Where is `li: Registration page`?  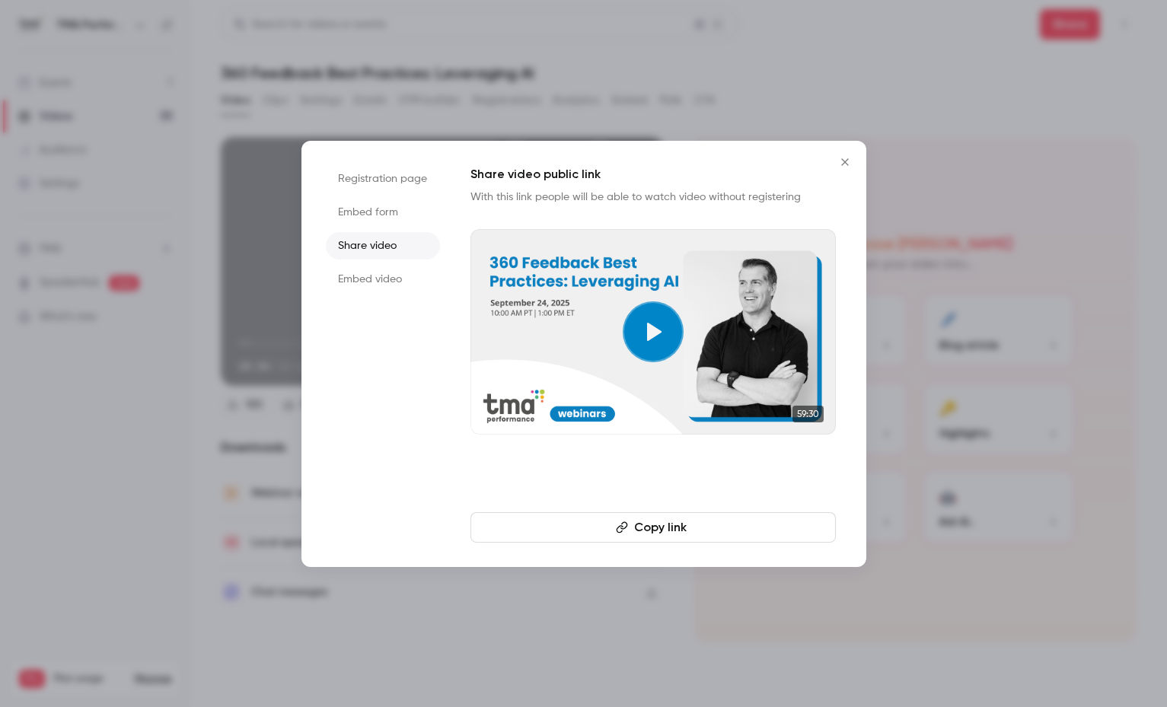
li: Registration page is located at coordinates (383, 179).